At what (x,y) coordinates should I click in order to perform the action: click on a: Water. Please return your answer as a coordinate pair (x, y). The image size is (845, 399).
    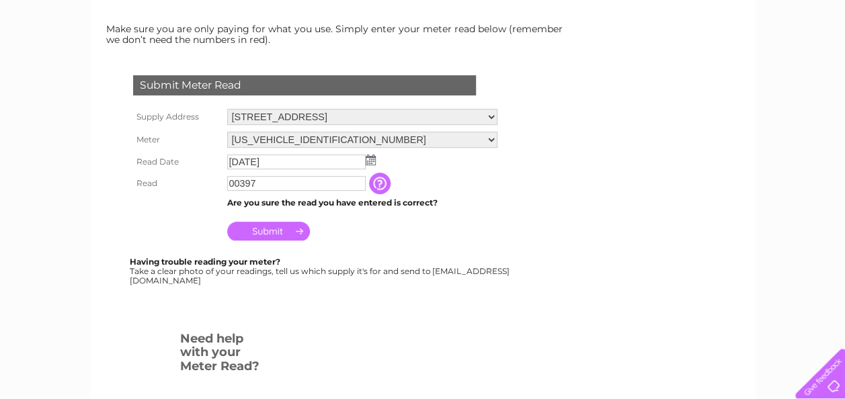
    Looking at the image, I should click on (621, 62).